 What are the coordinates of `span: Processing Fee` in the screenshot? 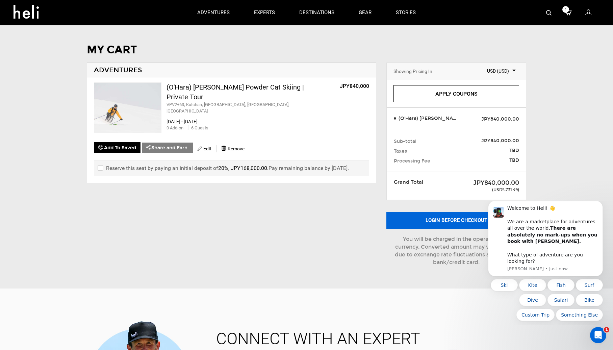 It's located at (412, 161).